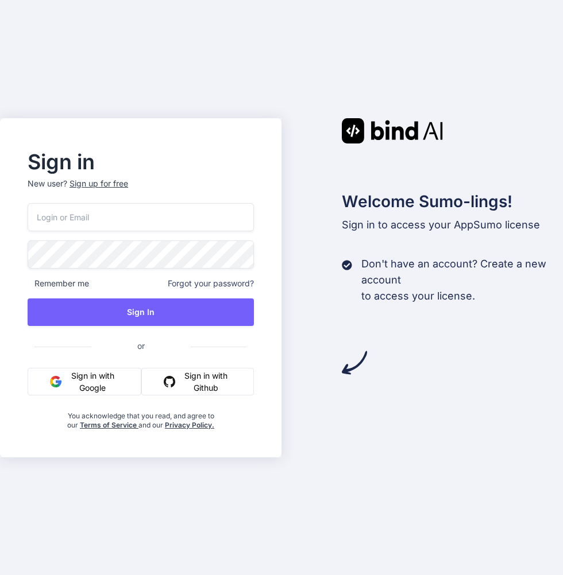 The width and height of the screenshot is (563, 575). I want to click on img: github, so click(169, 382).